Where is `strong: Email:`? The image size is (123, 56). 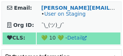
strong: Email: is located at coordinates (23, 8).